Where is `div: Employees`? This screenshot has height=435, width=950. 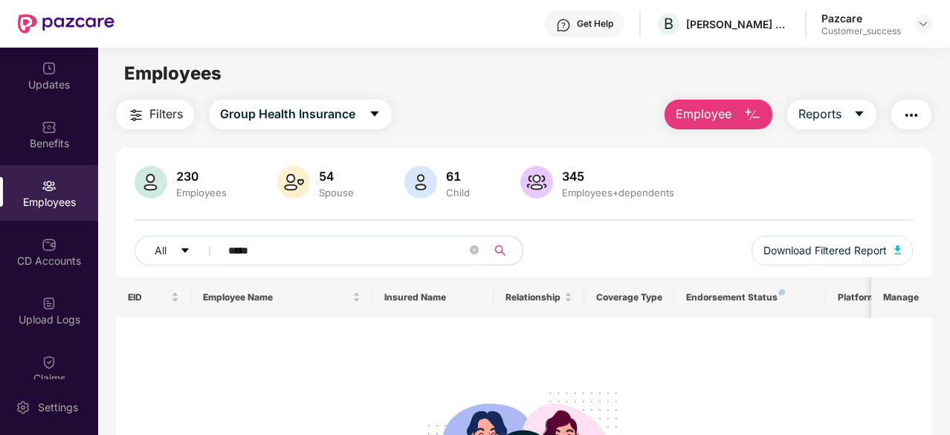 div: Employees is located at coordinates (202, 193).